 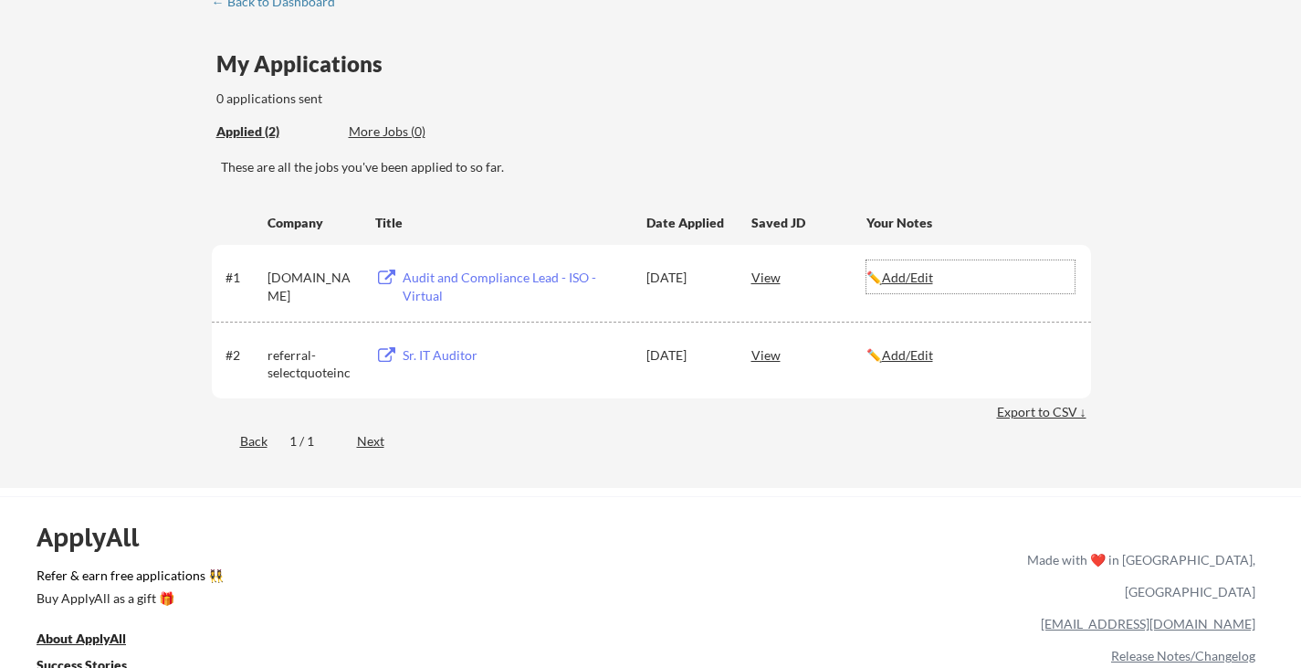 What do you see at coordinates (312, 441) in the screenshot?
I see `div: 1 / 1` at bounding box center [312, 441].